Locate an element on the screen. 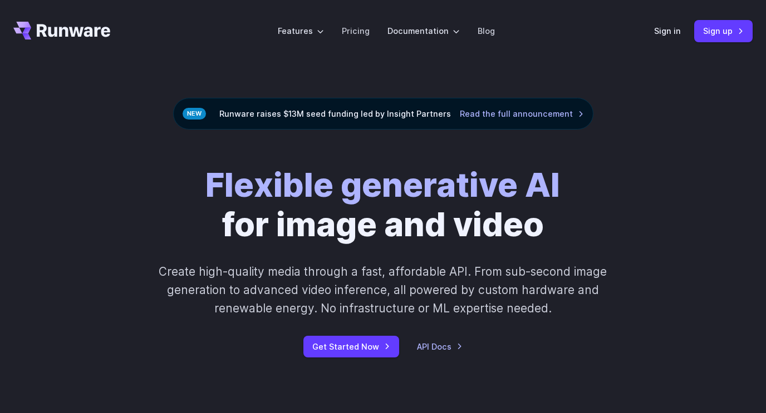 This screenshot has height=413, width=766. label: Features is located at coordinates (300, 31).